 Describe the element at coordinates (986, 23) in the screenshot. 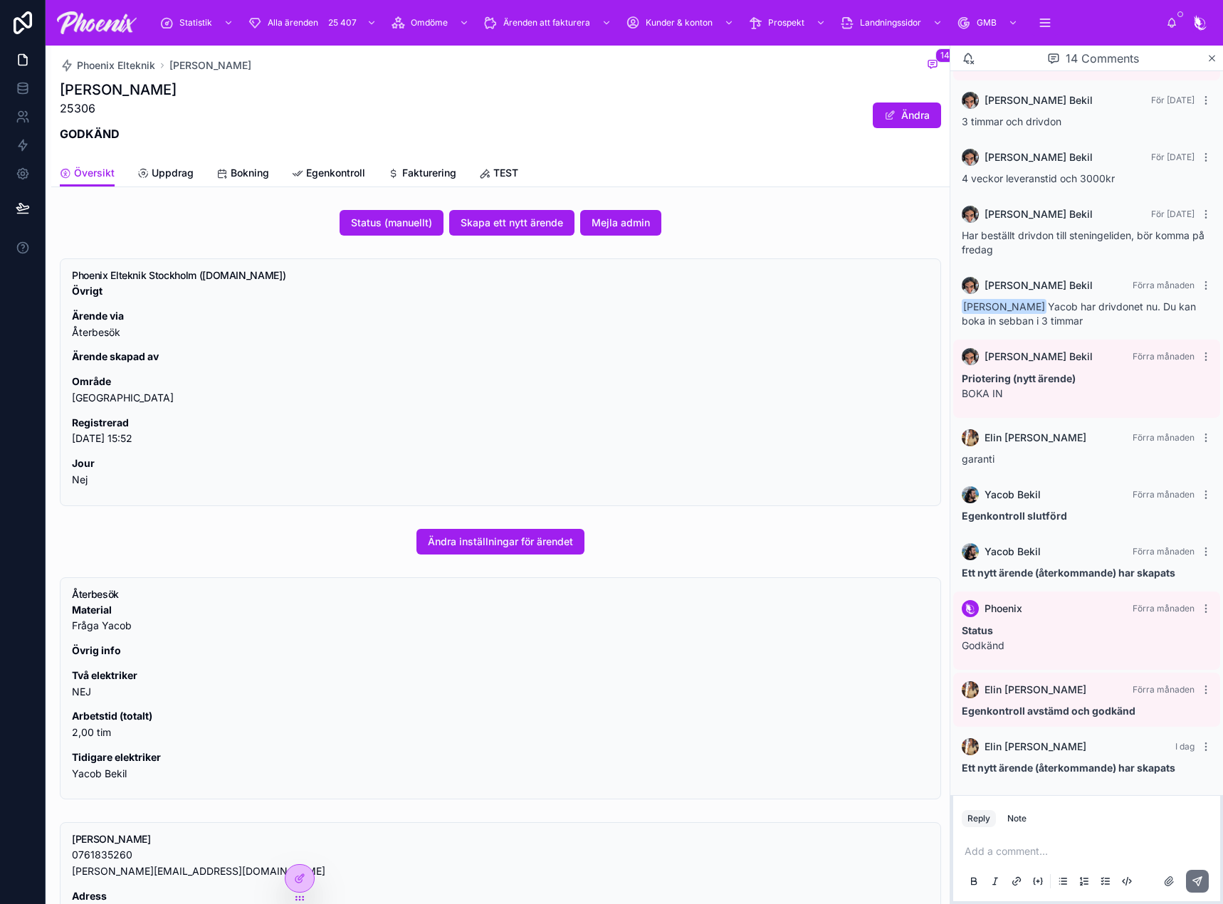

I see `span: GMB` at that location.